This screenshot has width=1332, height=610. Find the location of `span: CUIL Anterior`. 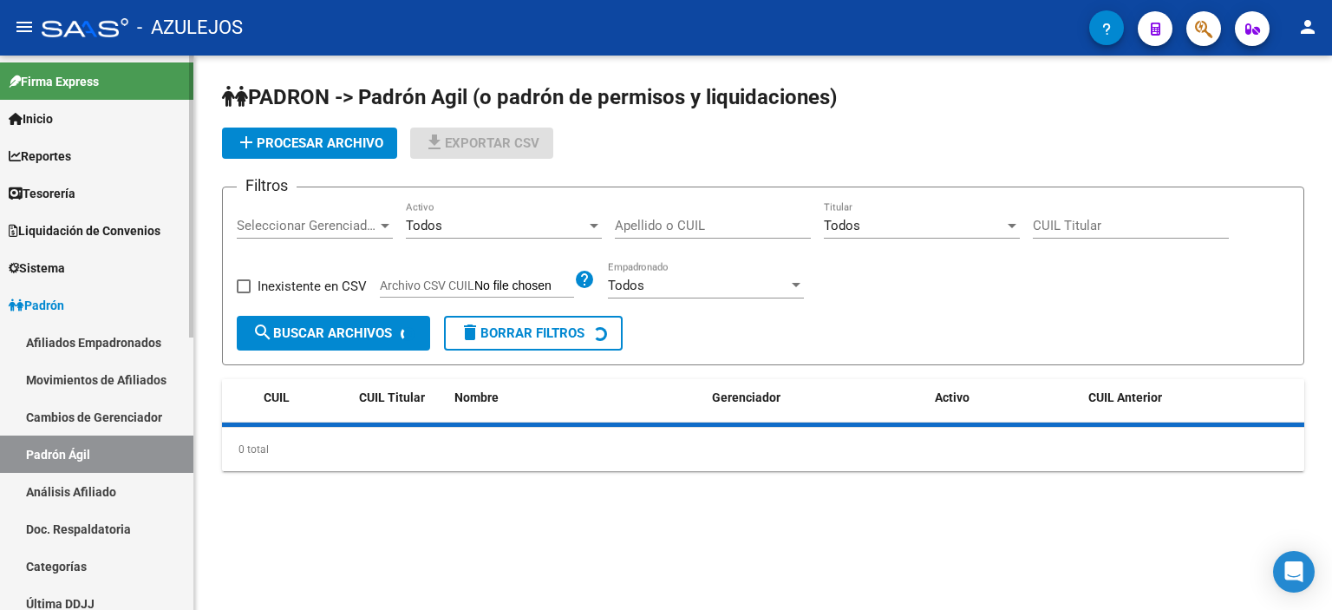

span: CUIL Anterior is located at coordinates (1125, 397).